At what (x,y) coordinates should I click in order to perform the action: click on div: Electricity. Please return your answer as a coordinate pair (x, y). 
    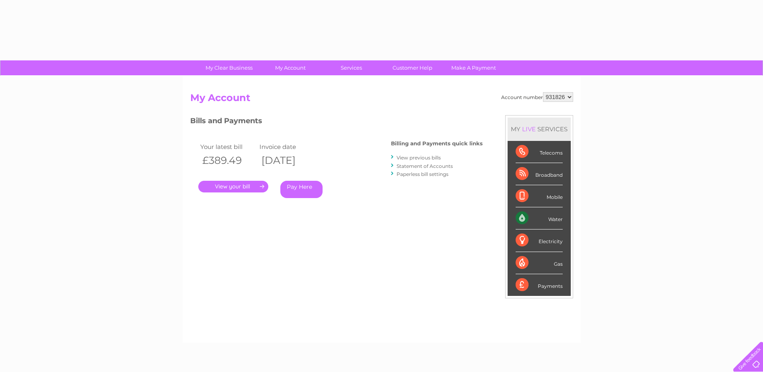
    Looking at the image, I should click on (539, 240).